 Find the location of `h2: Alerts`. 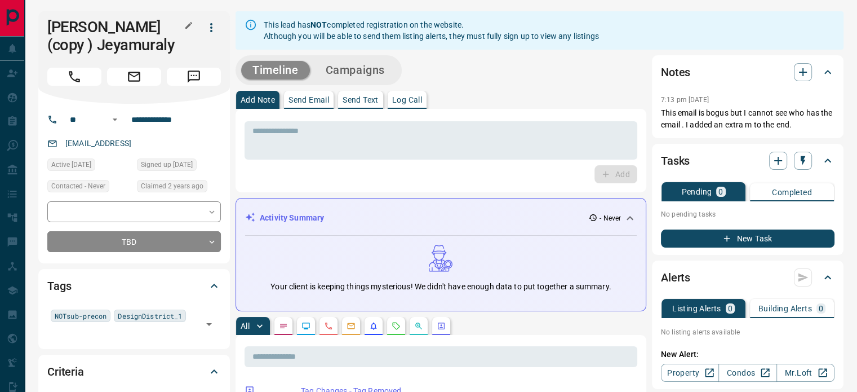

h2: Alerts is located at coordinates (676, 277).